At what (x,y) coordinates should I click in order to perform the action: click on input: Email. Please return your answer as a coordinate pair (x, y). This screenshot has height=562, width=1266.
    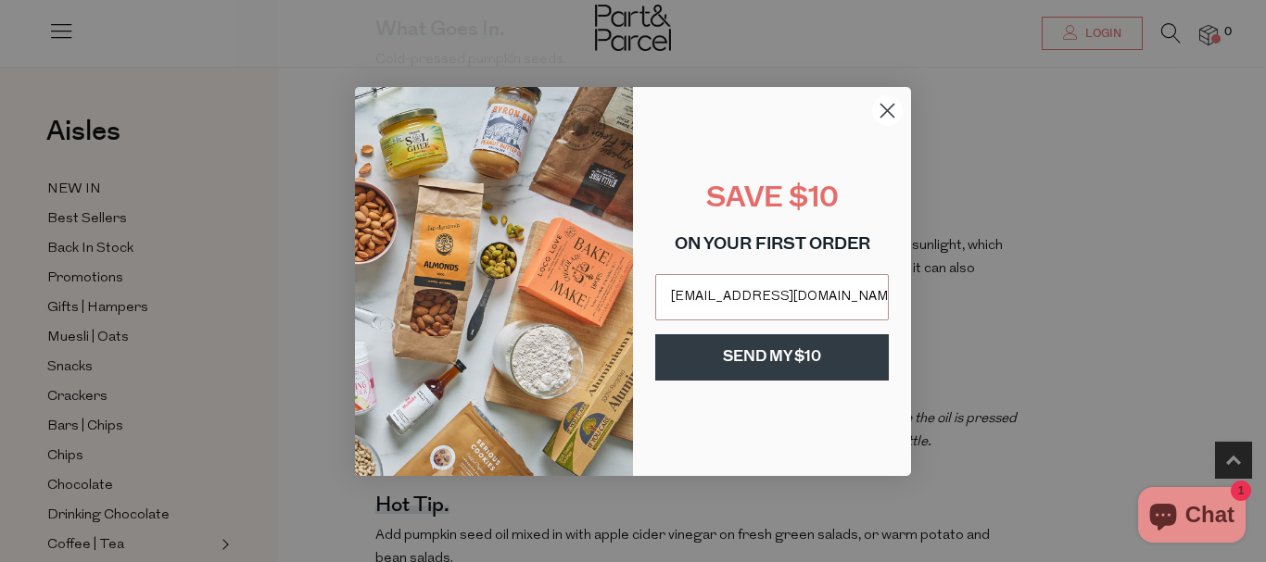
    Looking at the image, I should click on (772, 297).